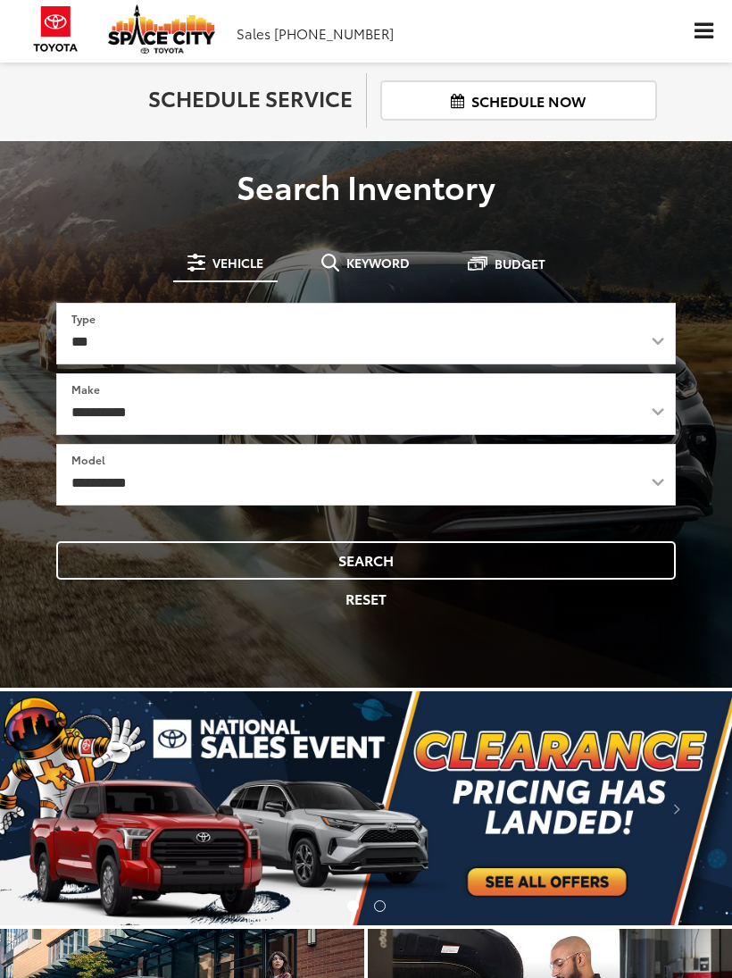 This screenshot has width=732, height=978. I want to click on span: Budget, so click(520, 263).